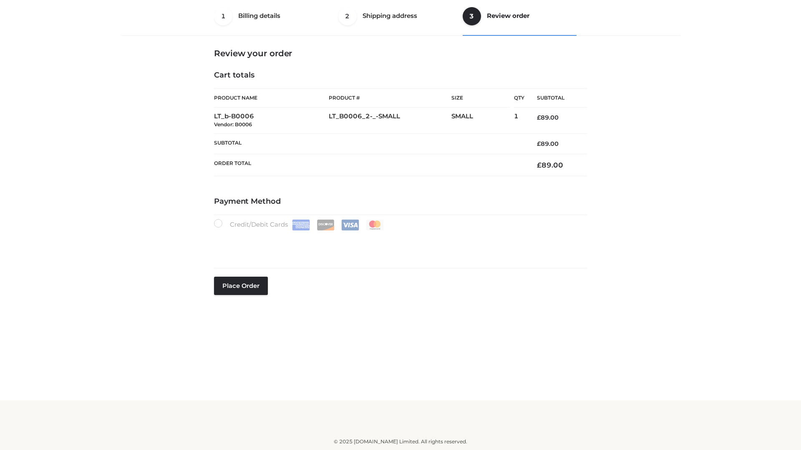 This screenshot has height=450, width=801. What do you see at coordinates (301, 225) in the screenshot?
I see `img: Amex` at bounding box center [301, 225].